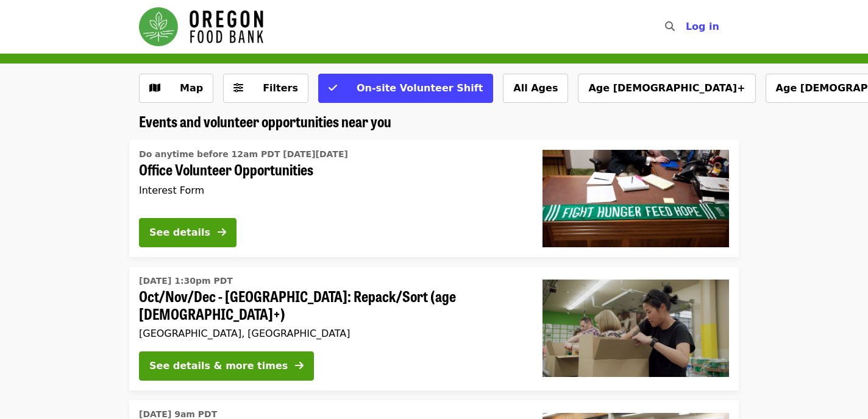 The height and width of the screenshot is (419, 868). What do you see at coordinates (201, 27) in the screenshot?
I see `img: Oregon Food Bank - Home` at bounding box center [201, 27].